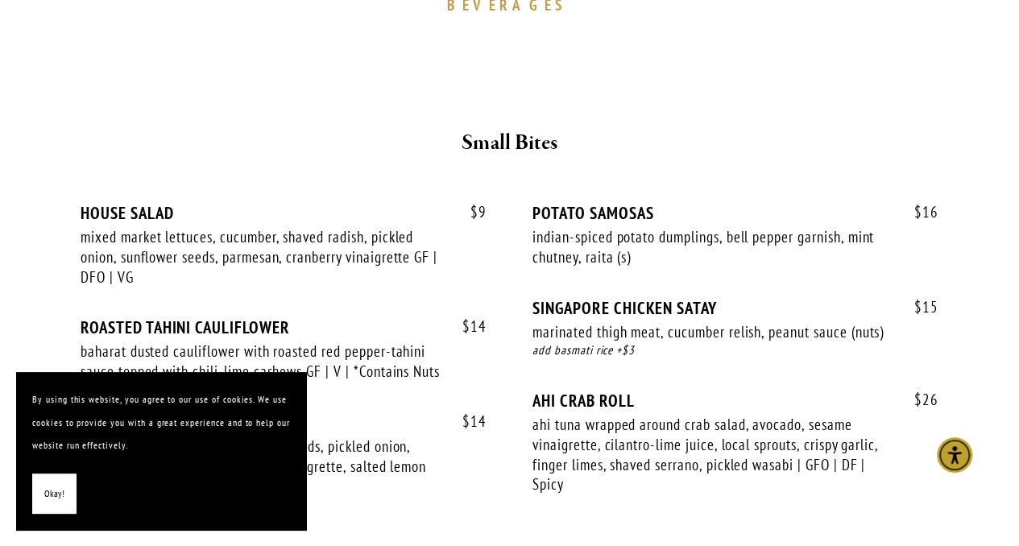 The width and height of the screenshot is (1019, 546). What do you see at coordinates (735, 213) in the screenshot?
I see `div: POTATO SAMOSAS` at bounding box center [735, 213].